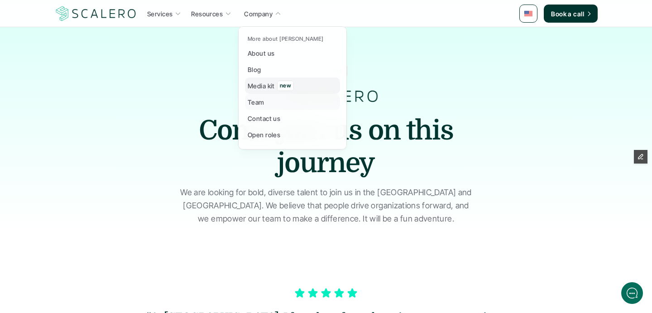 Image resolution: width=652 pixels, height=313 pixels. Describe the element at coordinates (292, 102) in the screenshot. I see `a: Team` at that location.